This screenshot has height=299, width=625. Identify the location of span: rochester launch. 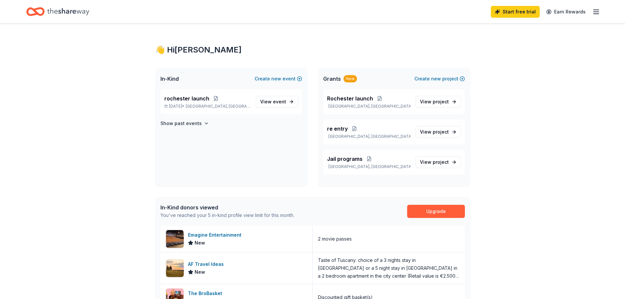
(187, 98).